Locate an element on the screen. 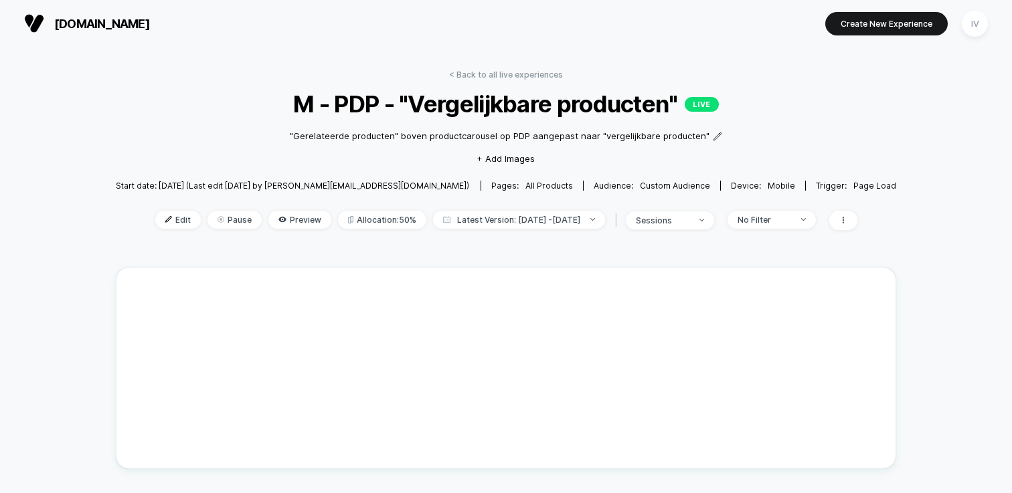  span: Edit is located at coordinates (178, 219).